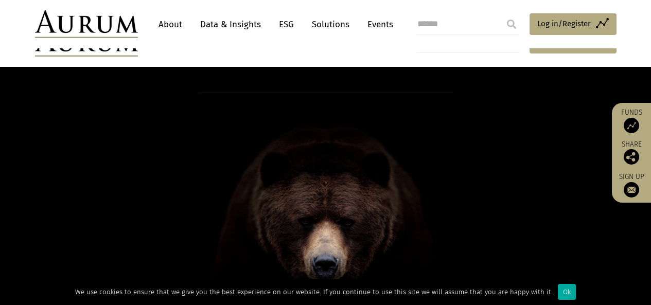 The width and height of the screenshot is (651, 305). Describe the element at coordinates (631, 120) in the screenshot. I see `a: Funds` at that location.